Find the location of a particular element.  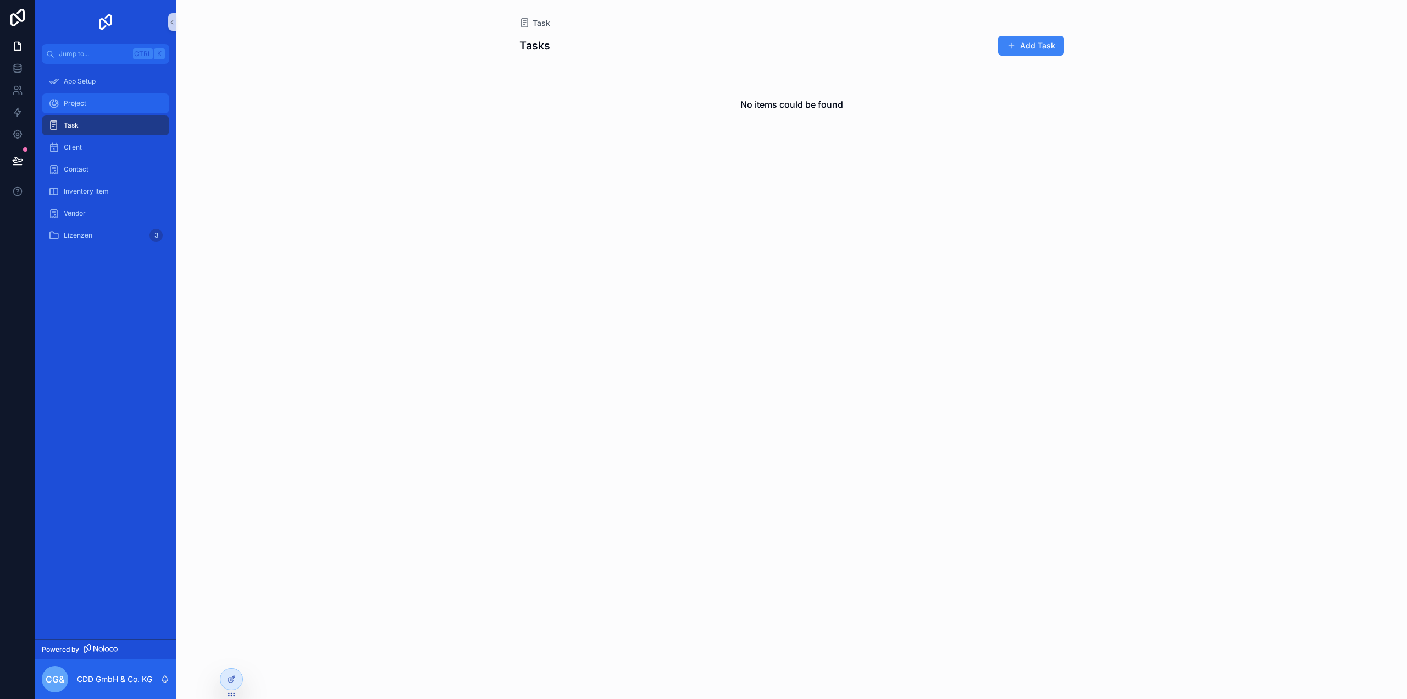

span: App Setup is located at coordinates (80, 81).